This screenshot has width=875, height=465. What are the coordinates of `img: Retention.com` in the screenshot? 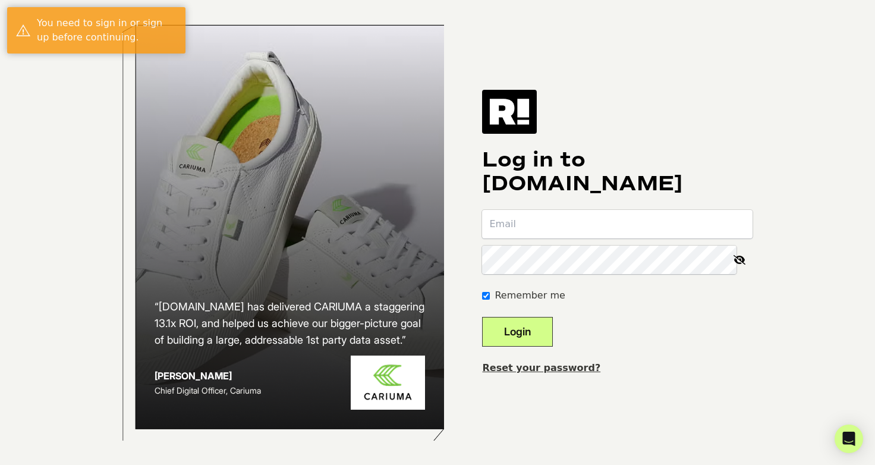 It's located at (510, 112).